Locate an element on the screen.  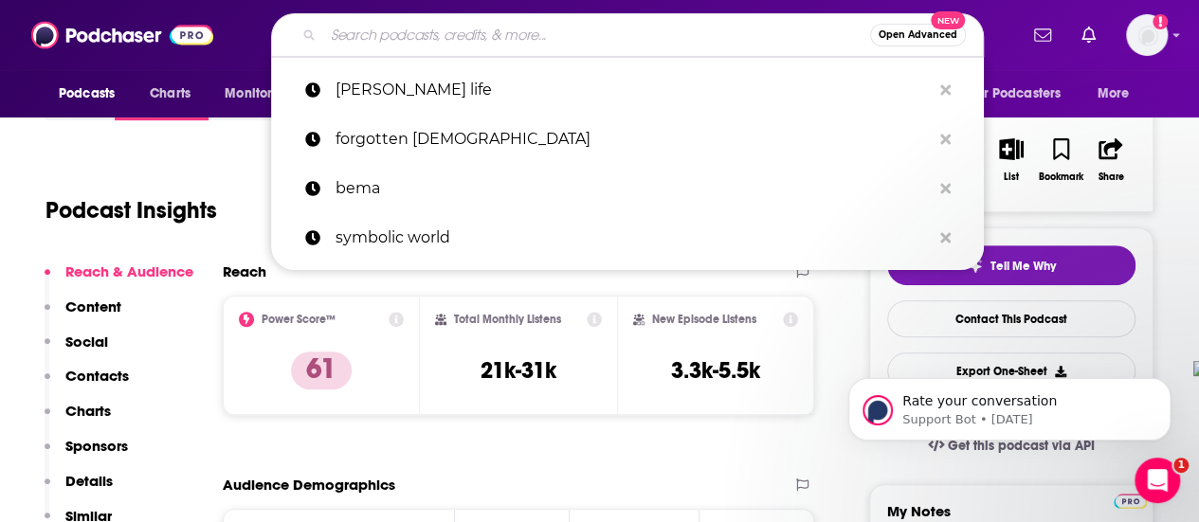
p: Sponsors is located at coordinates (97, 445).